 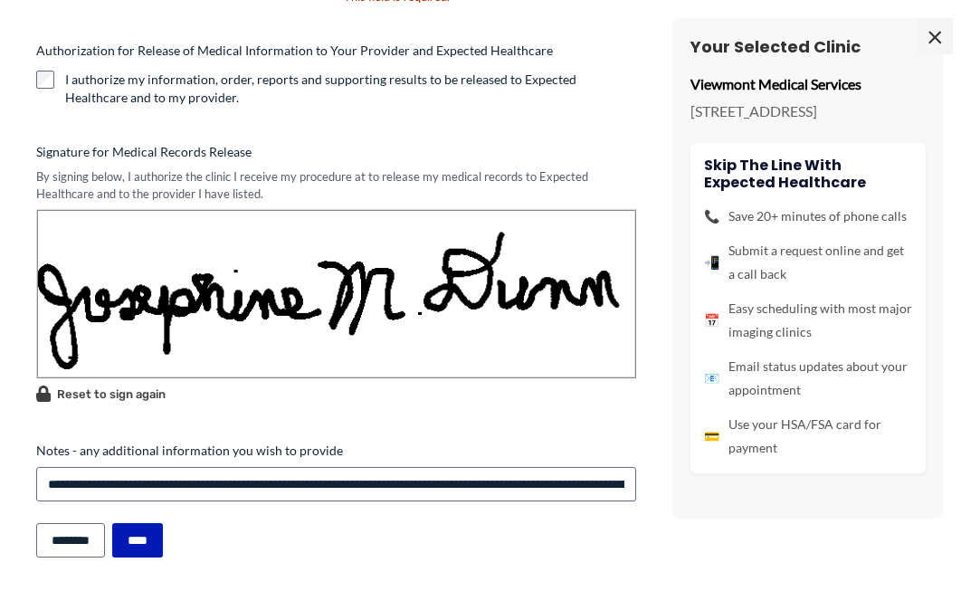 What do you see at coordinates (808, 263) in the screenshot?
I see `li: Submit a request online and get a call back` at bounding box center [808, 263].